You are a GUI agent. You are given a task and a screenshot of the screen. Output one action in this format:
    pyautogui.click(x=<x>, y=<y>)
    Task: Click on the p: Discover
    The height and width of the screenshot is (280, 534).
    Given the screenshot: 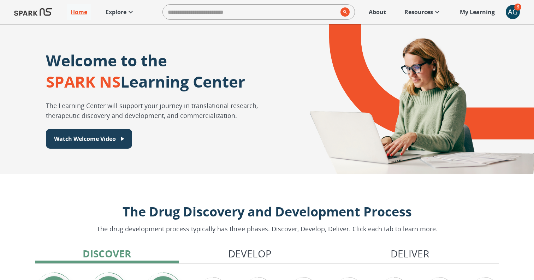 What is the action you would take?
    pyautogui.click(x=107, y=253)
    